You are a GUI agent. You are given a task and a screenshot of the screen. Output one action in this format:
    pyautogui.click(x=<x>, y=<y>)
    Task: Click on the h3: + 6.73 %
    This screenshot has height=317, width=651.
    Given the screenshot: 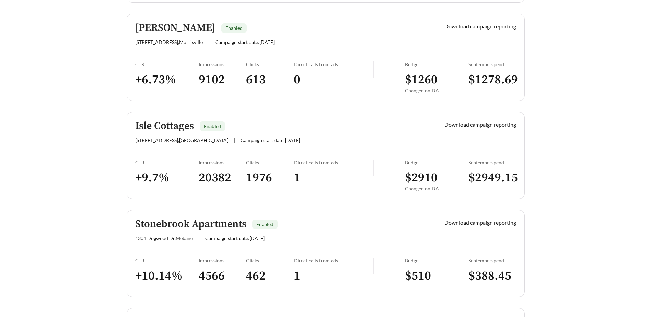 What is the action you would take?
    pyautogui.click(x=167, y=80)
    